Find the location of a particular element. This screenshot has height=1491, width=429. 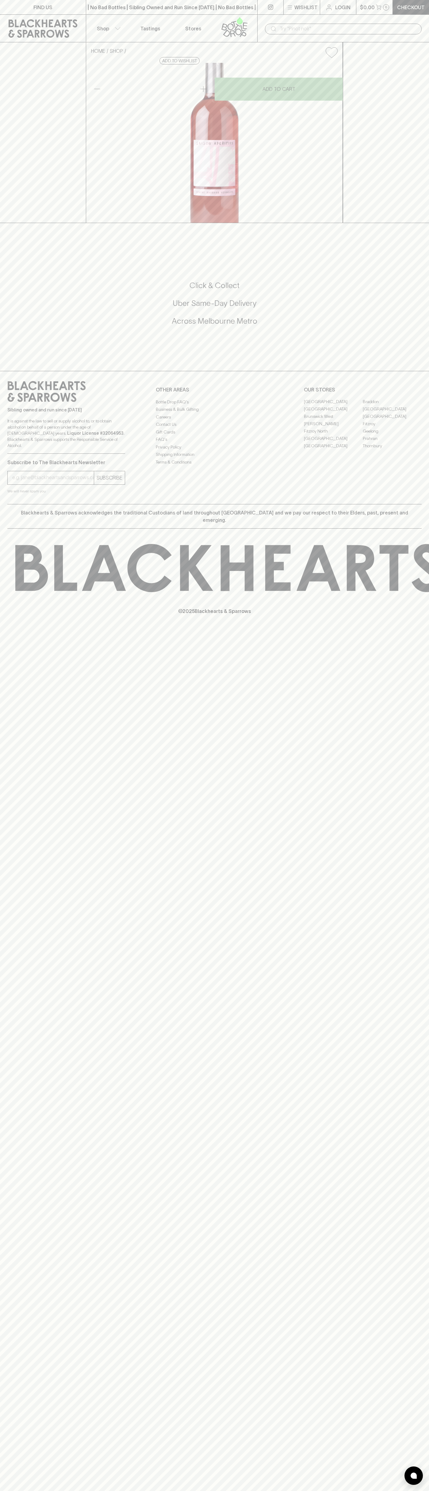

a: Business & Bulk Gifting is located at coordinates (215, 410).